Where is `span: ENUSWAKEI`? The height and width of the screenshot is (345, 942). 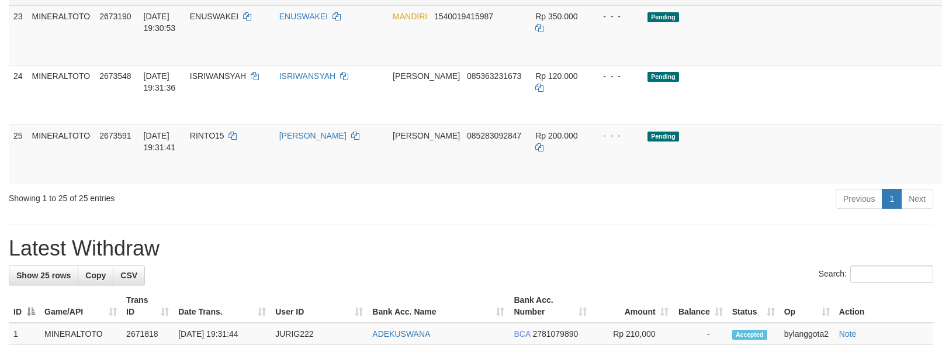
span: ENUSWAKEI is located at coordinates (215, 16).